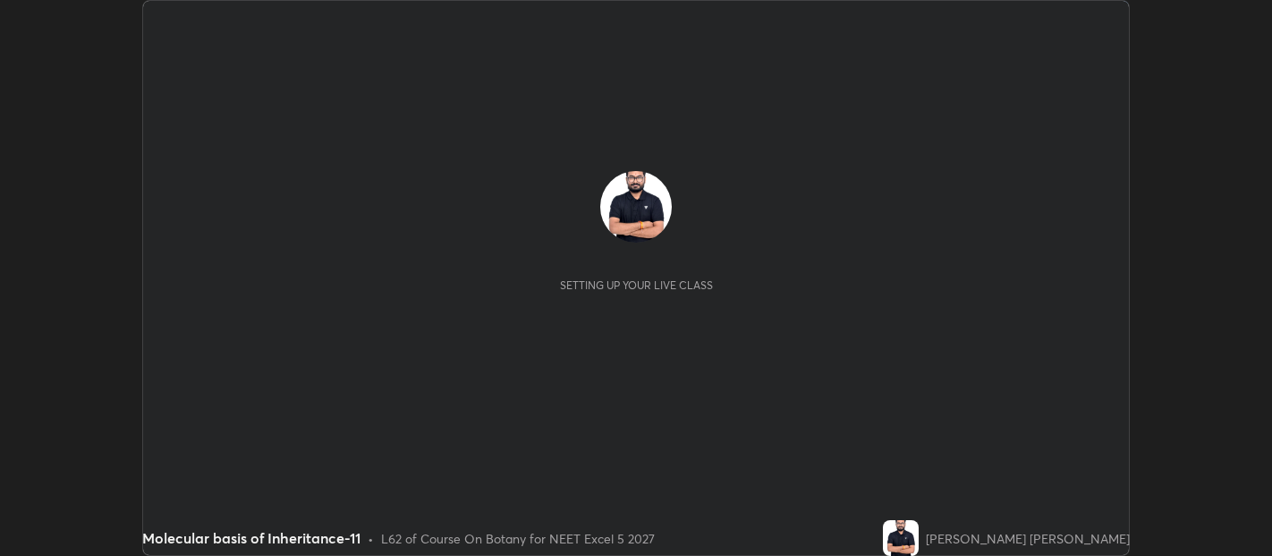 The width and height of the screenshot is (1272, 556). What do you see at coordinates (636, 285) in the screenshot?
I see `div: Setting up your live class` at bounding box center [636, 285].